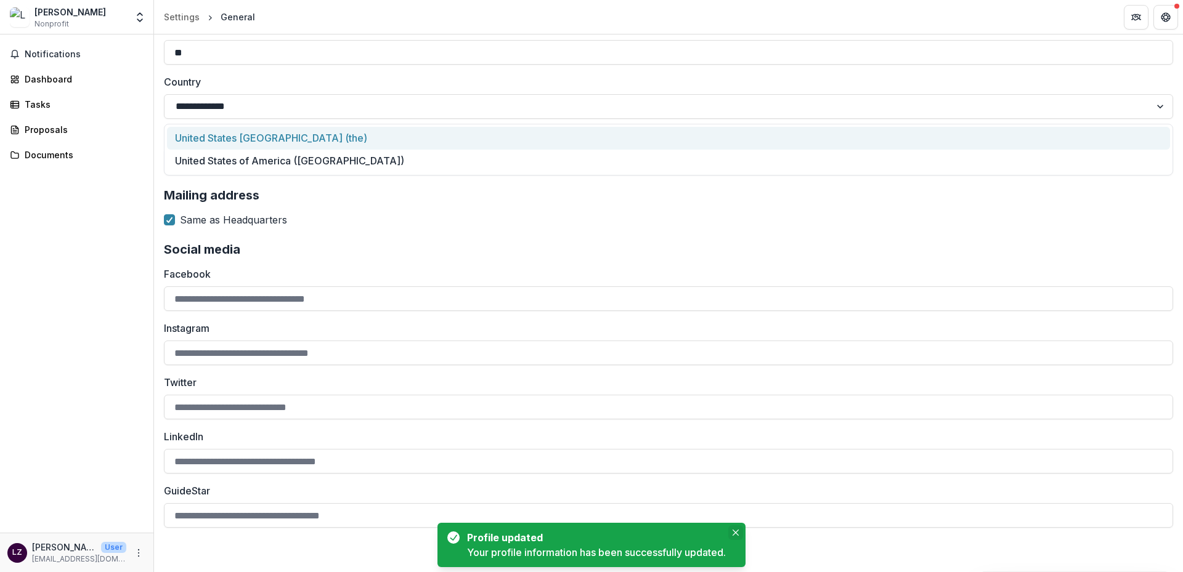  What do you see at coordinates (17, 553) in the screenshot?
I see `div: Laura Zaber` at bounding box center [17, 553].